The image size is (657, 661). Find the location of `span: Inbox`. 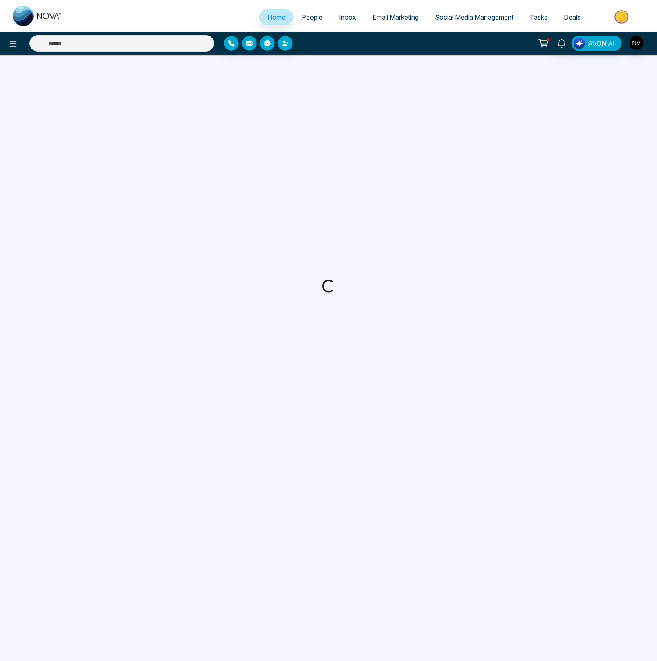

span: Inbox is located at coordinates (347, 17).